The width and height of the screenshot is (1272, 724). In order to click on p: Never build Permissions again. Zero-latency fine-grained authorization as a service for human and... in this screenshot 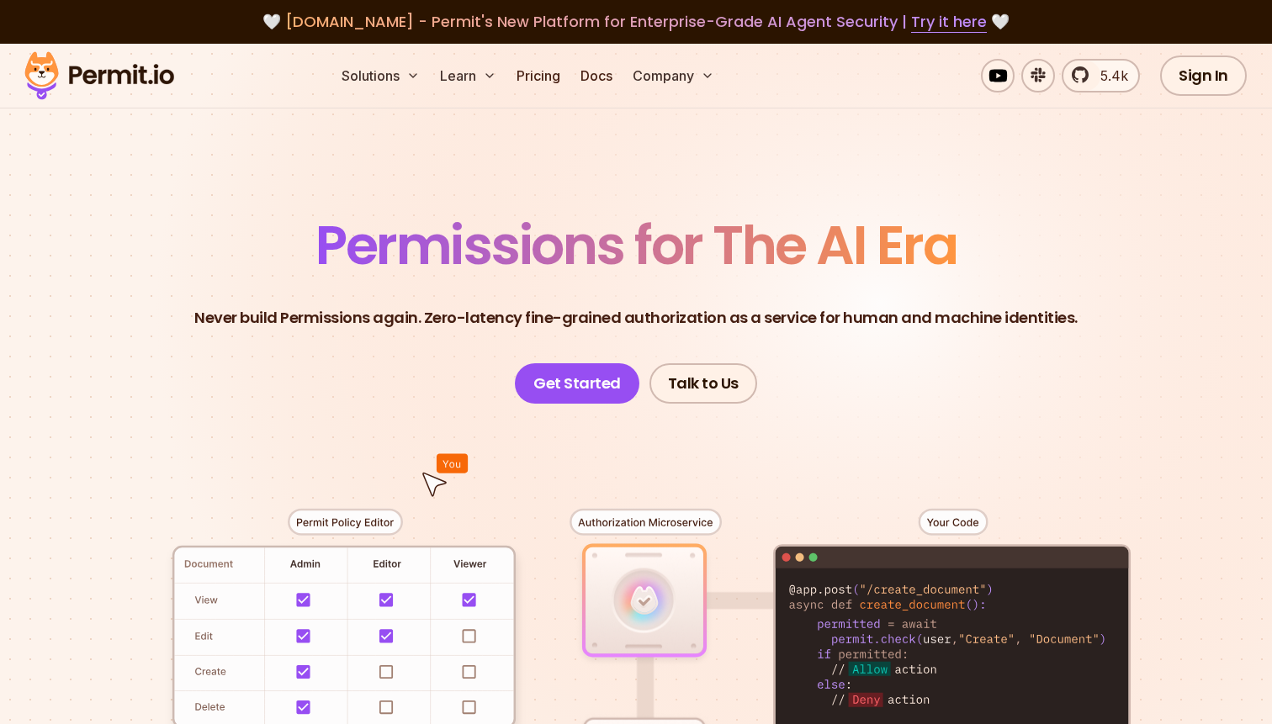, I will do `click(636, 318)`.